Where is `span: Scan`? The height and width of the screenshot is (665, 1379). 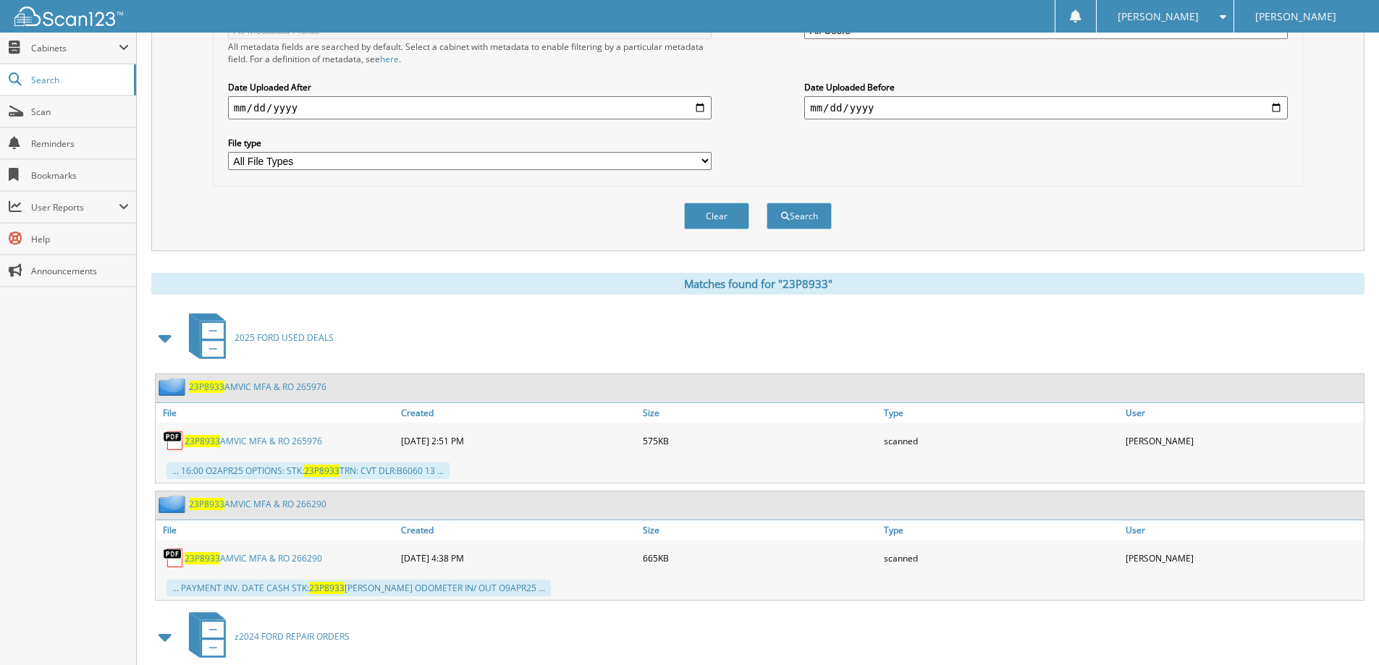 span: Scan is located at coordinates (80, 111).